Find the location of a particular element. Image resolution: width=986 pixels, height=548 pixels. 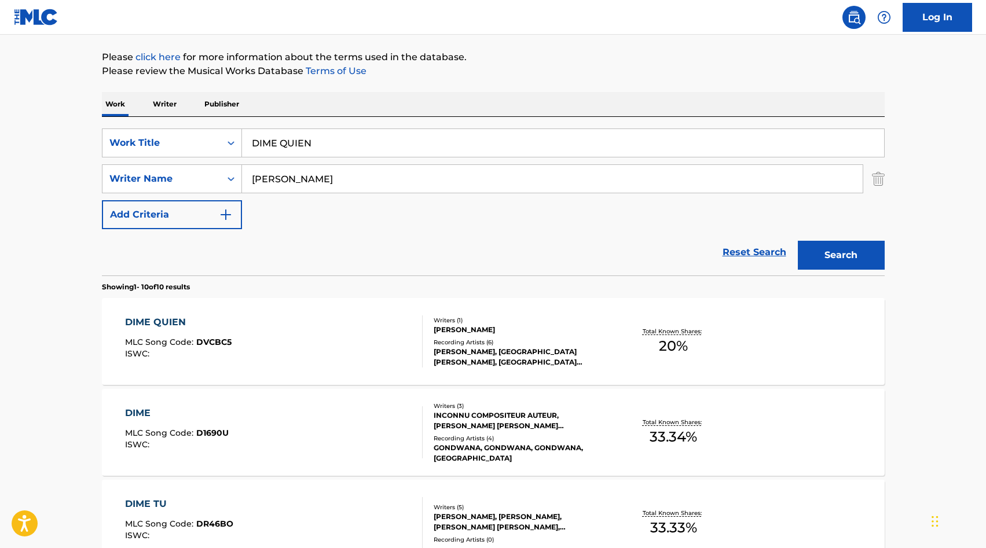

div: Writers ( 3 ) is located at coordinates (521, 406).